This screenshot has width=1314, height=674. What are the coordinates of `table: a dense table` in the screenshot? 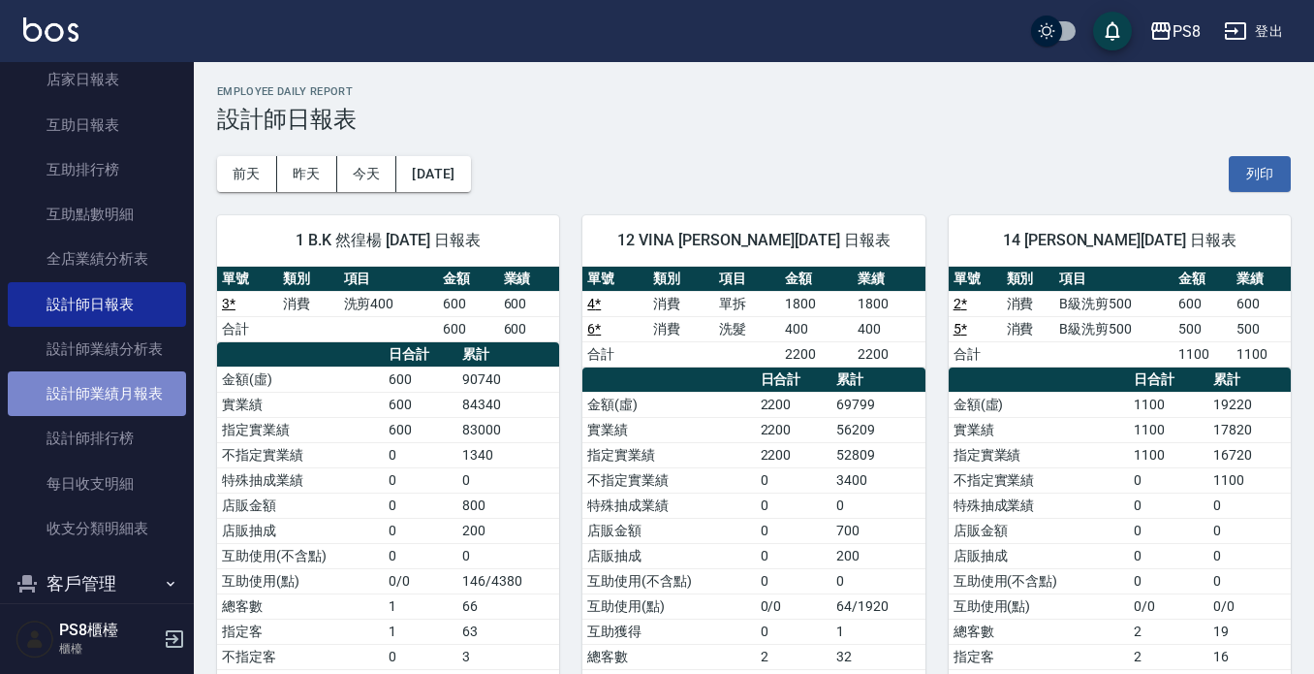 It's located at (388, 304).